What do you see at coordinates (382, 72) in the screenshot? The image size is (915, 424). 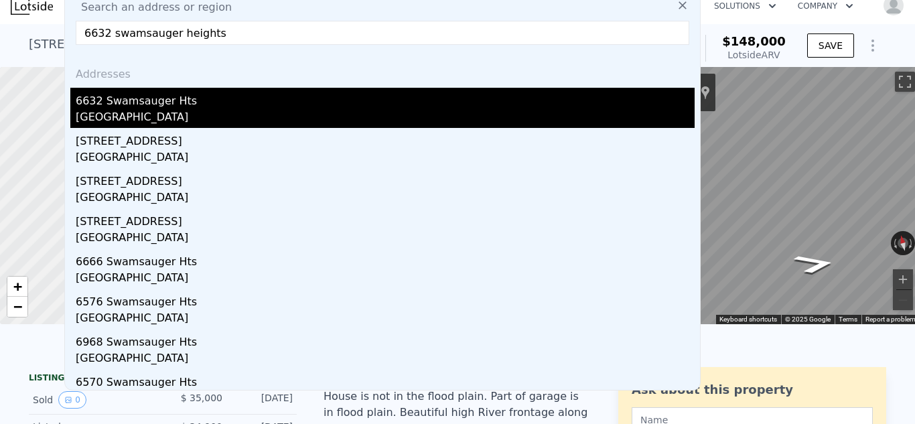 I see `div: Addresses` at bounding box center [382, 72].